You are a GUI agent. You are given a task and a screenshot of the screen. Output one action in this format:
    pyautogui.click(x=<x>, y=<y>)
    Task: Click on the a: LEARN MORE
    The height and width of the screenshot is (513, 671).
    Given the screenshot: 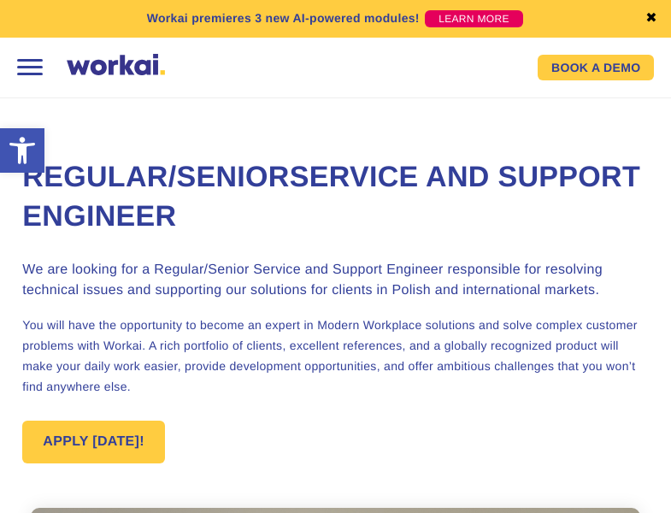 What is the action you would take?
    pyautogui.click(x=473, y=19)
    